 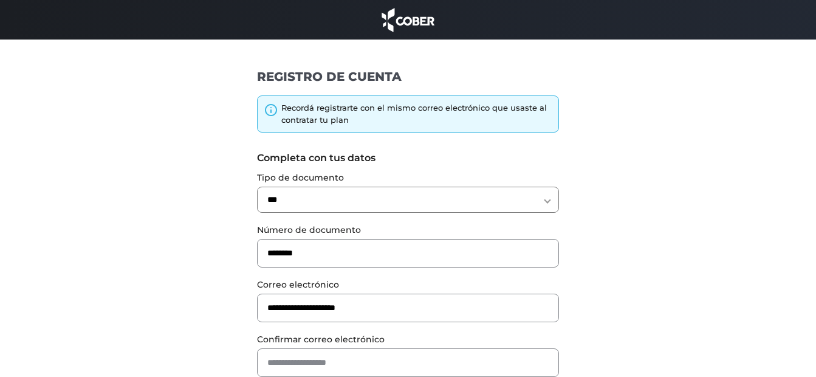 I want to click on label: Tipo de documento, so click(x=408, y=177).